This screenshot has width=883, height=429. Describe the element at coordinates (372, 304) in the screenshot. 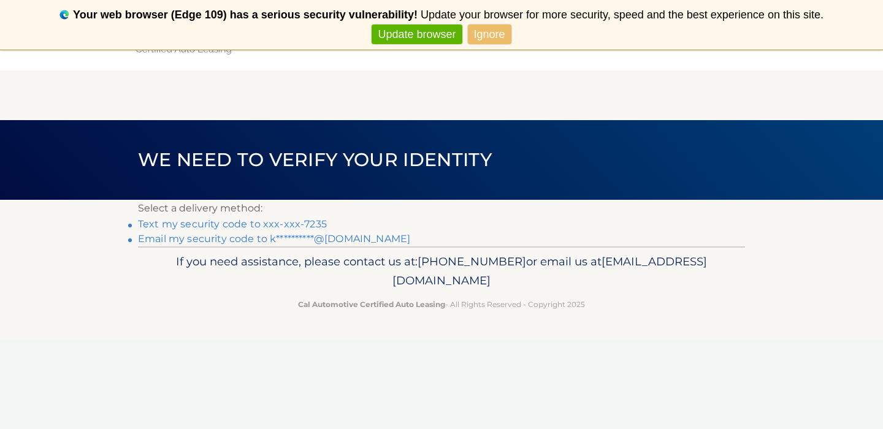

I see `strong: Cal Automotive Certified Auto Leasing` at that location.